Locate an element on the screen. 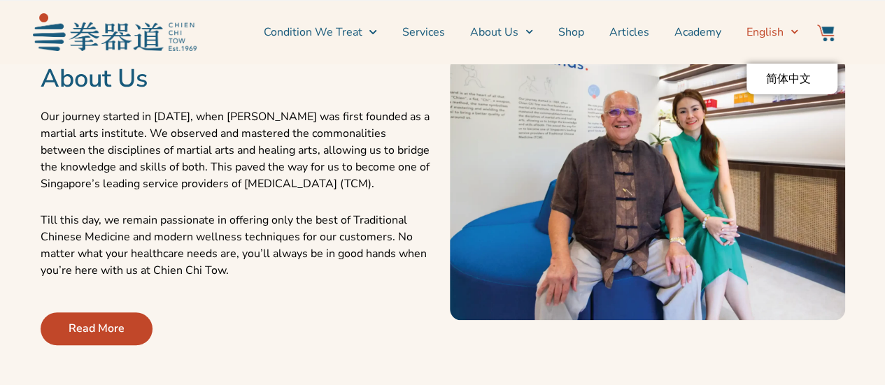 The image size is (885, 385). a: Switch to 简体中文 is located at coordinates (792, 79).